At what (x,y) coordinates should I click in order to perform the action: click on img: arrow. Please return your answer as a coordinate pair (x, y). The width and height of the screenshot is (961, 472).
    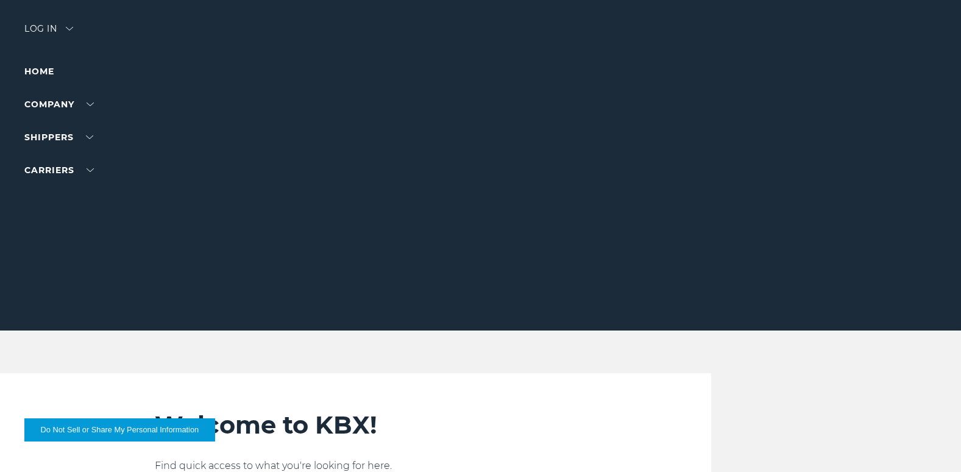
    Looking at the image, I should click on (69, 29).